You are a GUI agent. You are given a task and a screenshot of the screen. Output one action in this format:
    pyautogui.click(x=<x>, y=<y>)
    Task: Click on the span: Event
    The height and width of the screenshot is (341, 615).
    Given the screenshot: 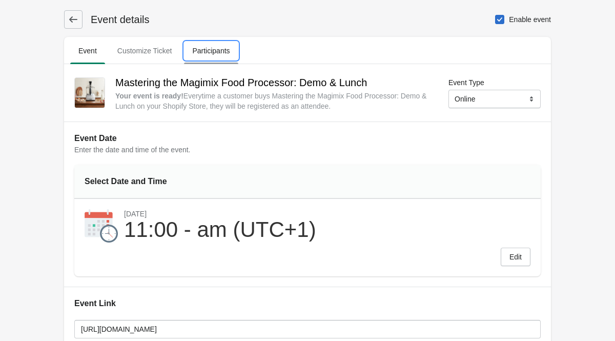 What is the action you would take?
    pyautogui.click(x=88, y=51)
    